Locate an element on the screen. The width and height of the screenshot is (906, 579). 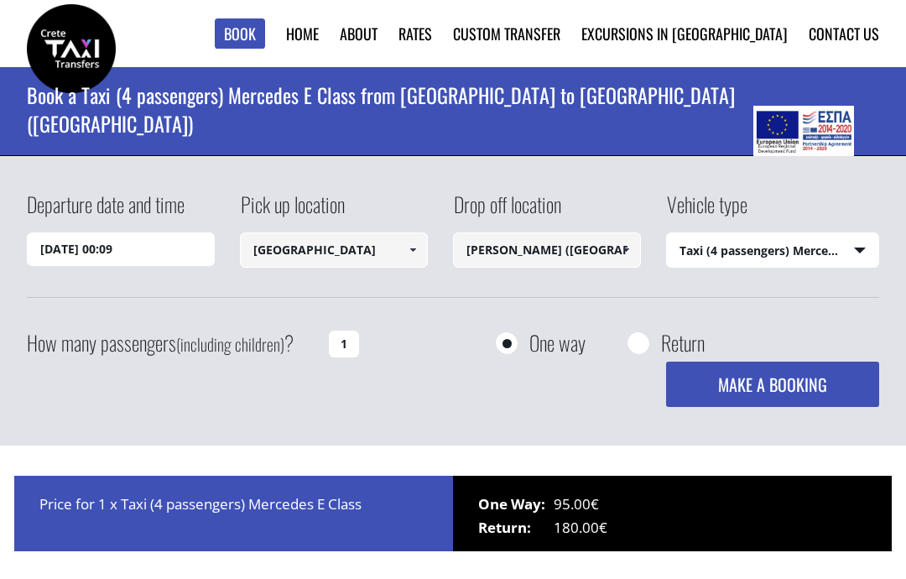
input: Select drop-off location is located at coordinates (547, 250).